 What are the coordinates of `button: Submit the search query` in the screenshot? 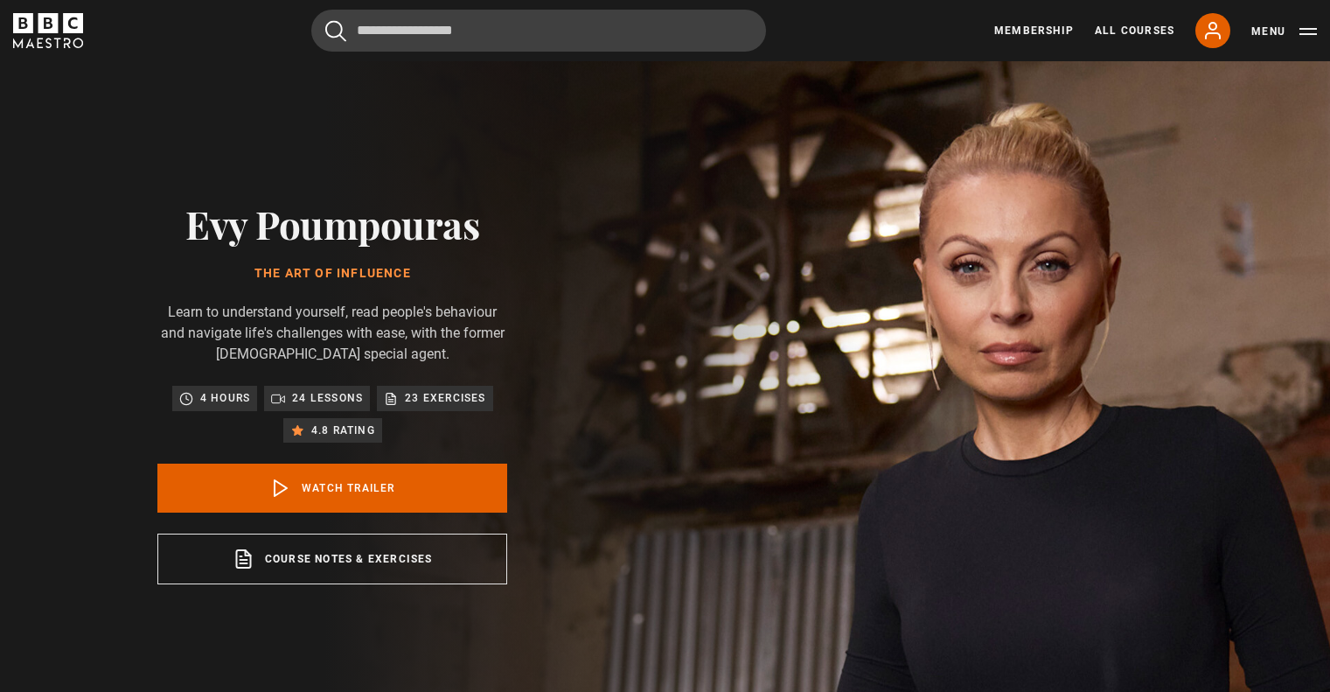 It's located at (336, 31).